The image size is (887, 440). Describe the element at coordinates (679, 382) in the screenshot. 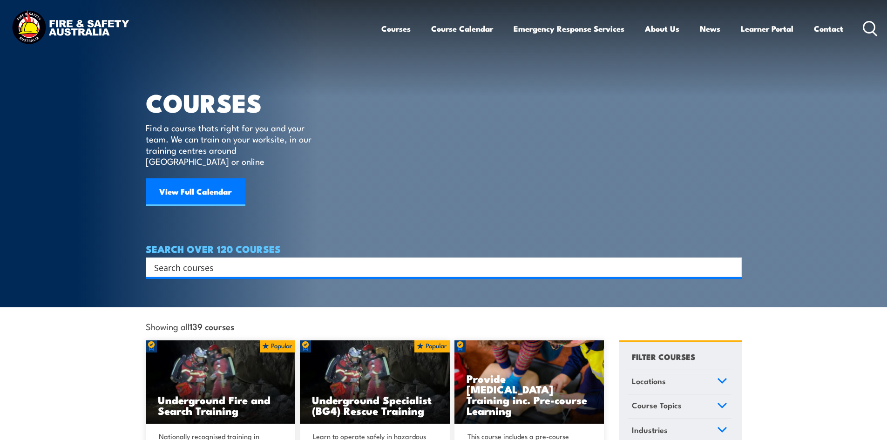

I see `a: Locations` at that location.